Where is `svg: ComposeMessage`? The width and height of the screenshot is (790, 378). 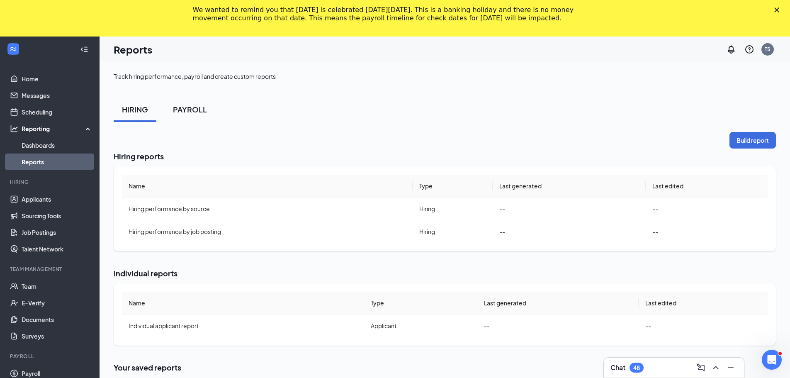 svg: ComposeMessage is located at coordinates (701, 368).